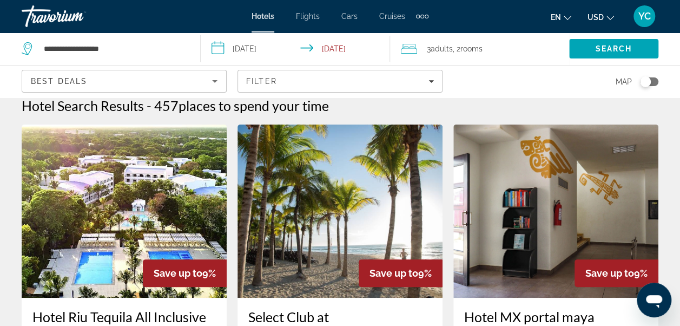 The height and width of the screenshot is (326, 680). I want to click on img: Hotel Riu Tequila All Inclusive, so click(124, 211).